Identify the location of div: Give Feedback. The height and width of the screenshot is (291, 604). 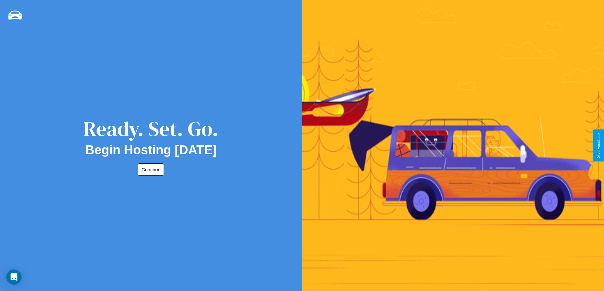
(598, 145).